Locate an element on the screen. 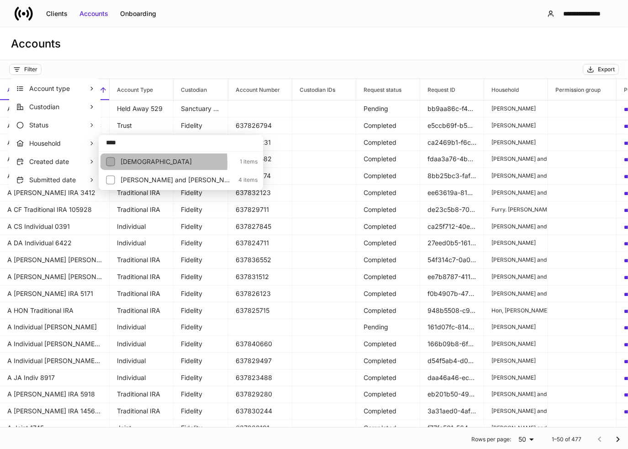 This screenshot has height=449, width=628. p: 1 items is located at coordinates (246, 162).